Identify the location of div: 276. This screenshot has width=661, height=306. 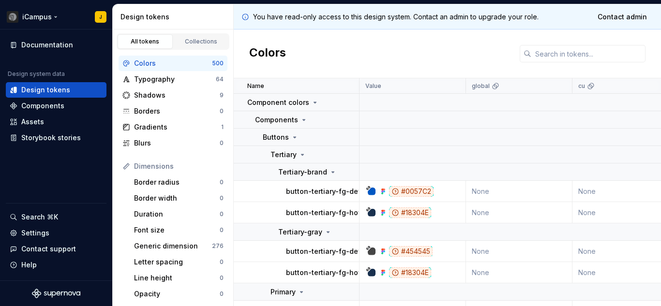
(218, 246).